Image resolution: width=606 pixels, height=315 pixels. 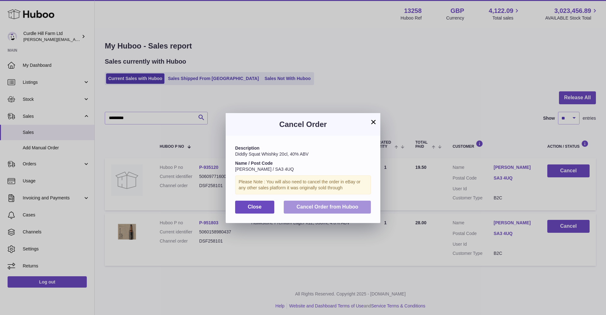 What do you see at coordinates (327, 207) in the screenshot?
I see `span: Cancel Order from Huboo` at bounding box center [327, 207].